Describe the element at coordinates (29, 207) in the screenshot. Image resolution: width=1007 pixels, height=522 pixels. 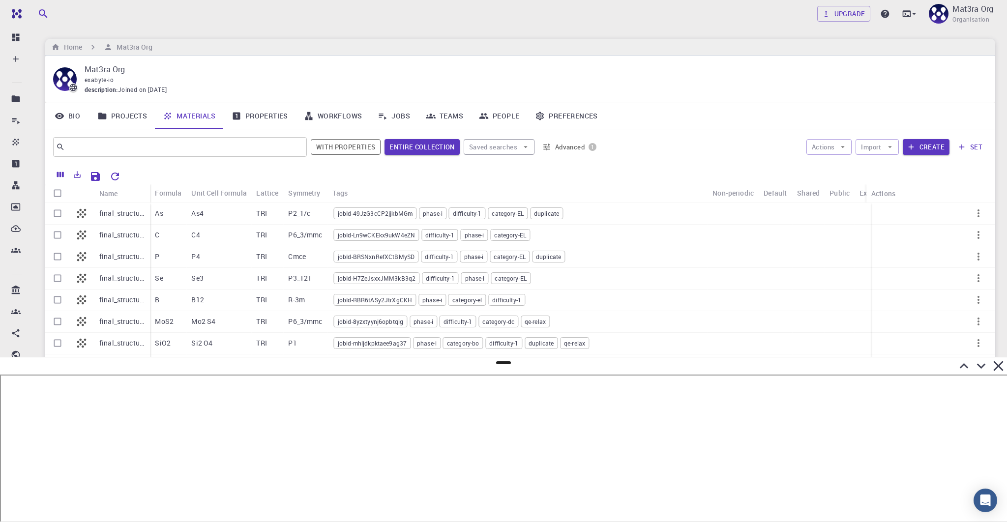
I see `p: Dropbox` at that location.